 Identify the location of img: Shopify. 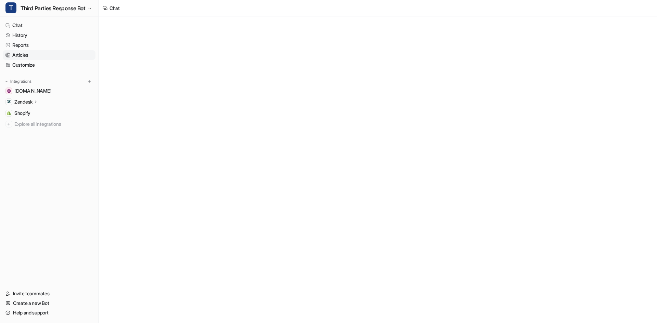
(9, 113).